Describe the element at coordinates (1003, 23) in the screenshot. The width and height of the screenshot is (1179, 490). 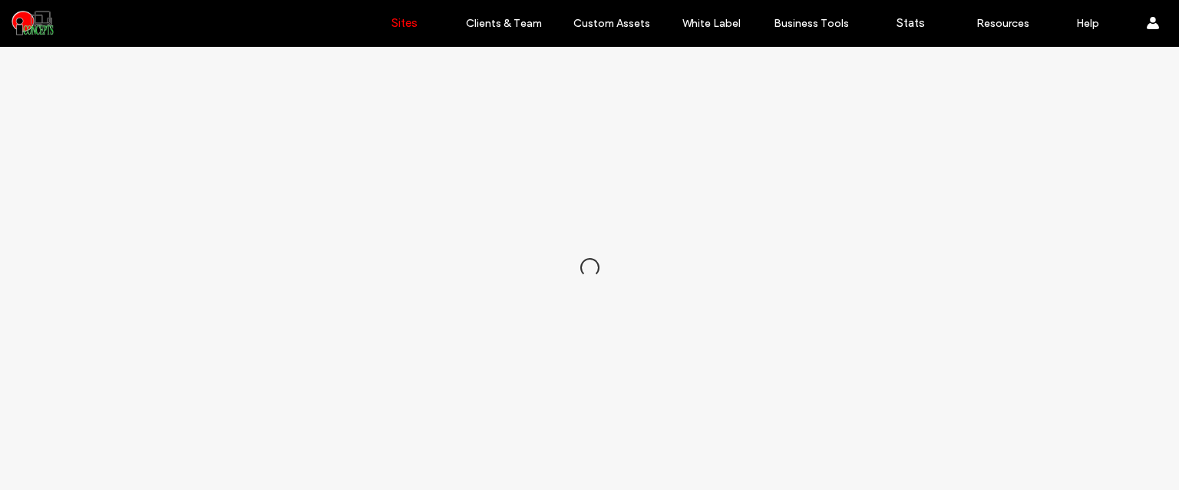
I see `label: Resources` at that location.